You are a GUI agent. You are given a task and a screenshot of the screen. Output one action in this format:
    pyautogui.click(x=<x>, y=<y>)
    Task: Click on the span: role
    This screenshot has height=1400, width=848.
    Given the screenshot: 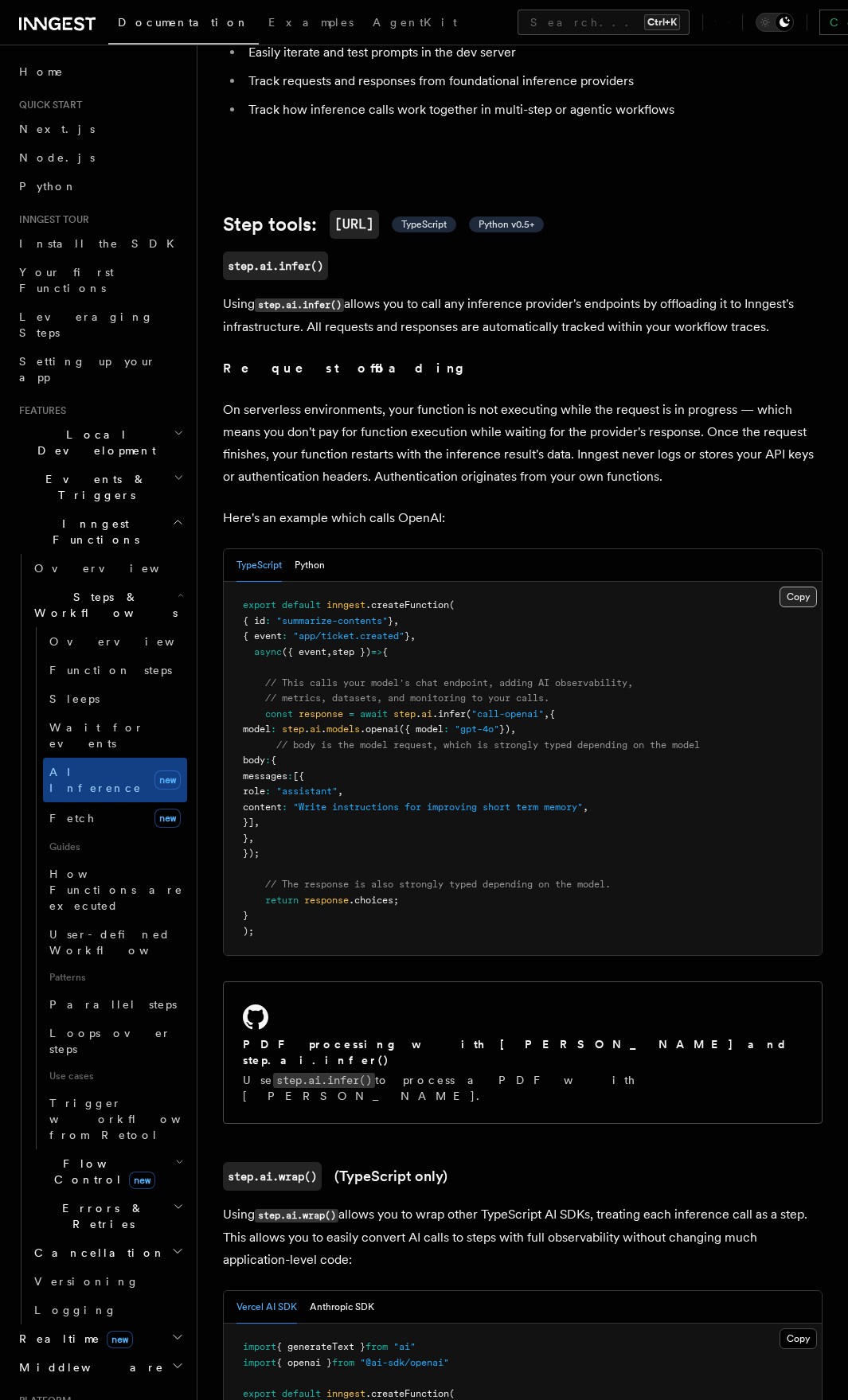 What is the action you would take?
    pyautogui.click(x=254, y=791)
    